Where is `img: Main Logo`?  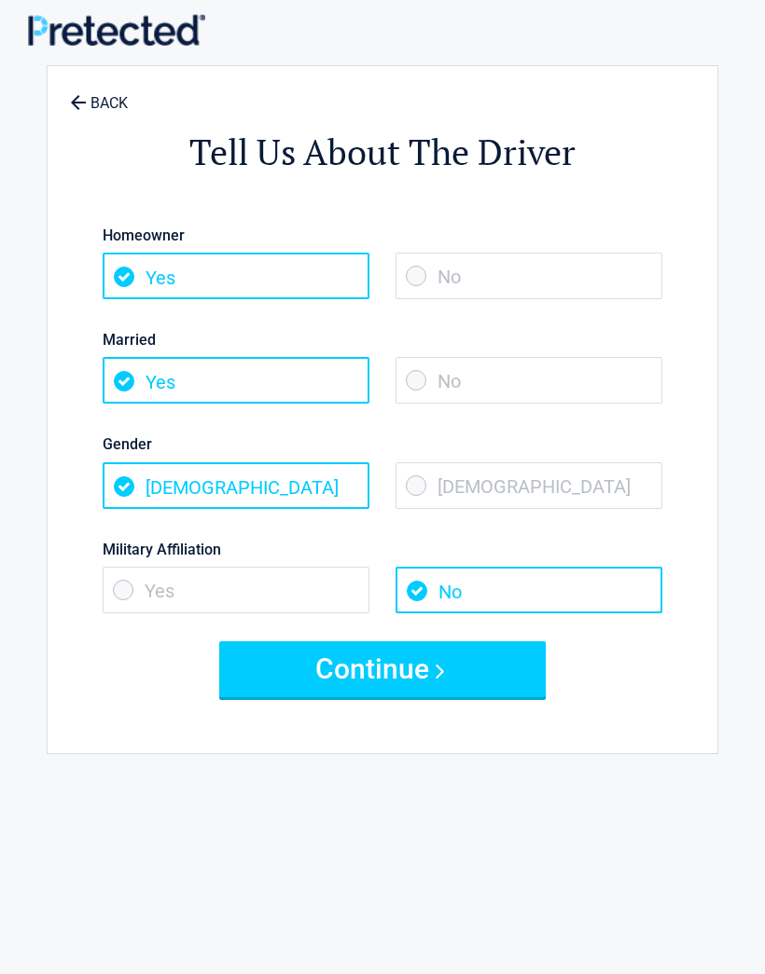 img: Main Logo is located at coordinates (117, 30).